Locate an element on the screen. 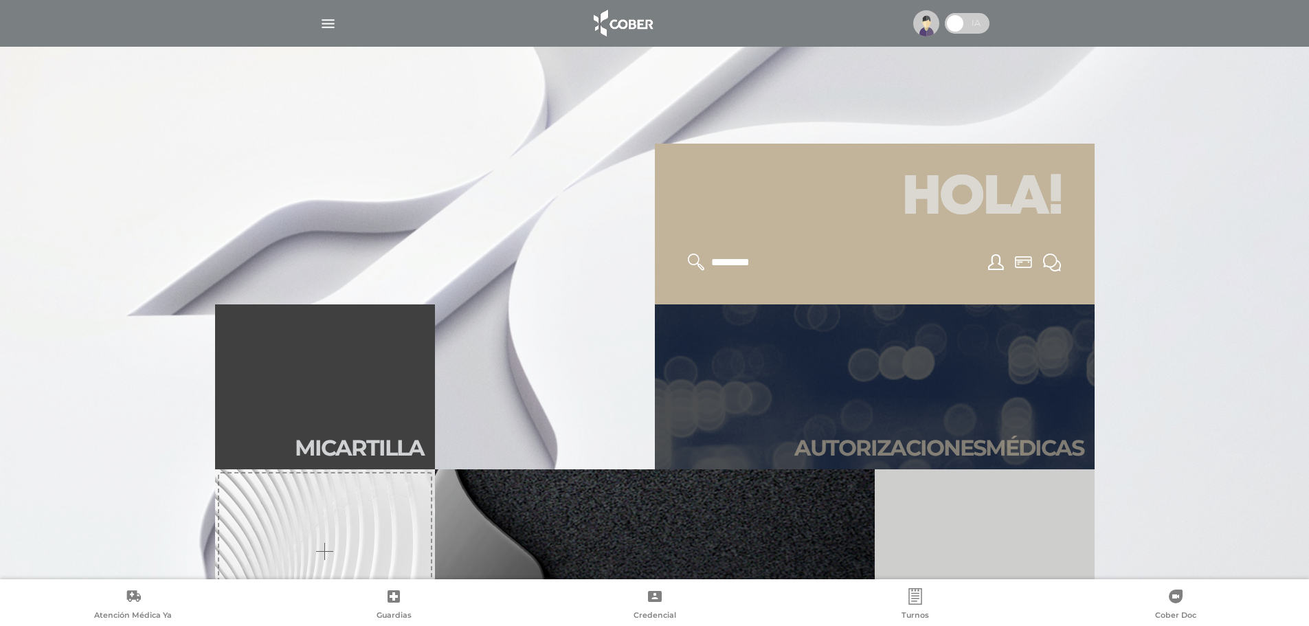 This screenshot has width=1309, height=626. img: Cober_menu-lines-white.svg is located at coordinates (328, 23).